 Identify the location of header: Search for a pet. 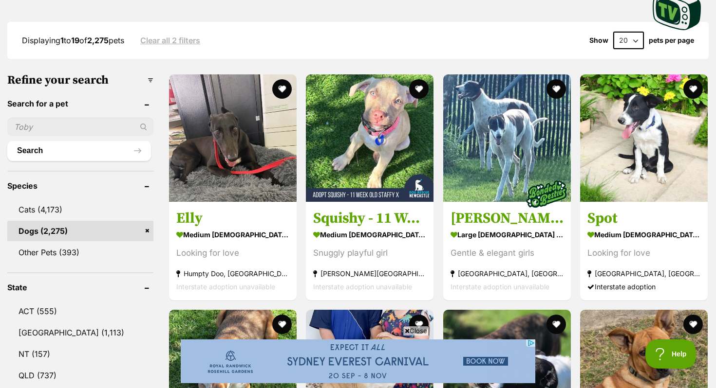
(80, 104).